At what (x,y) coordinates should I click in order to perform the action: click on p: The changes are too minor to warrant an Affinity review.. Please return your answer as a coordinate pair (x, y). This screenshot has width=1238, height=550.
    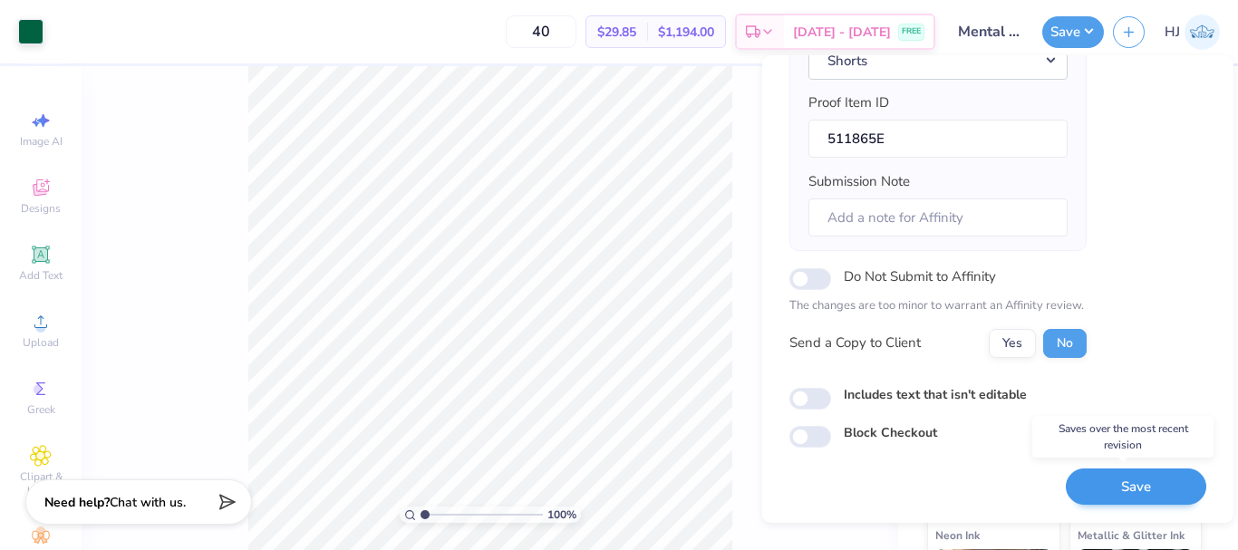
    Looking at the image, I should click on (938, 306).